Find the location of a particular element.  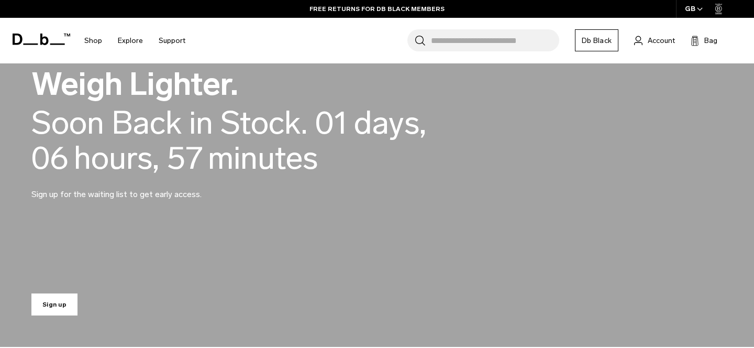

a: FREE RETURNS FOR DB BLACK MEMBERS is located at coordinates (377, 9).